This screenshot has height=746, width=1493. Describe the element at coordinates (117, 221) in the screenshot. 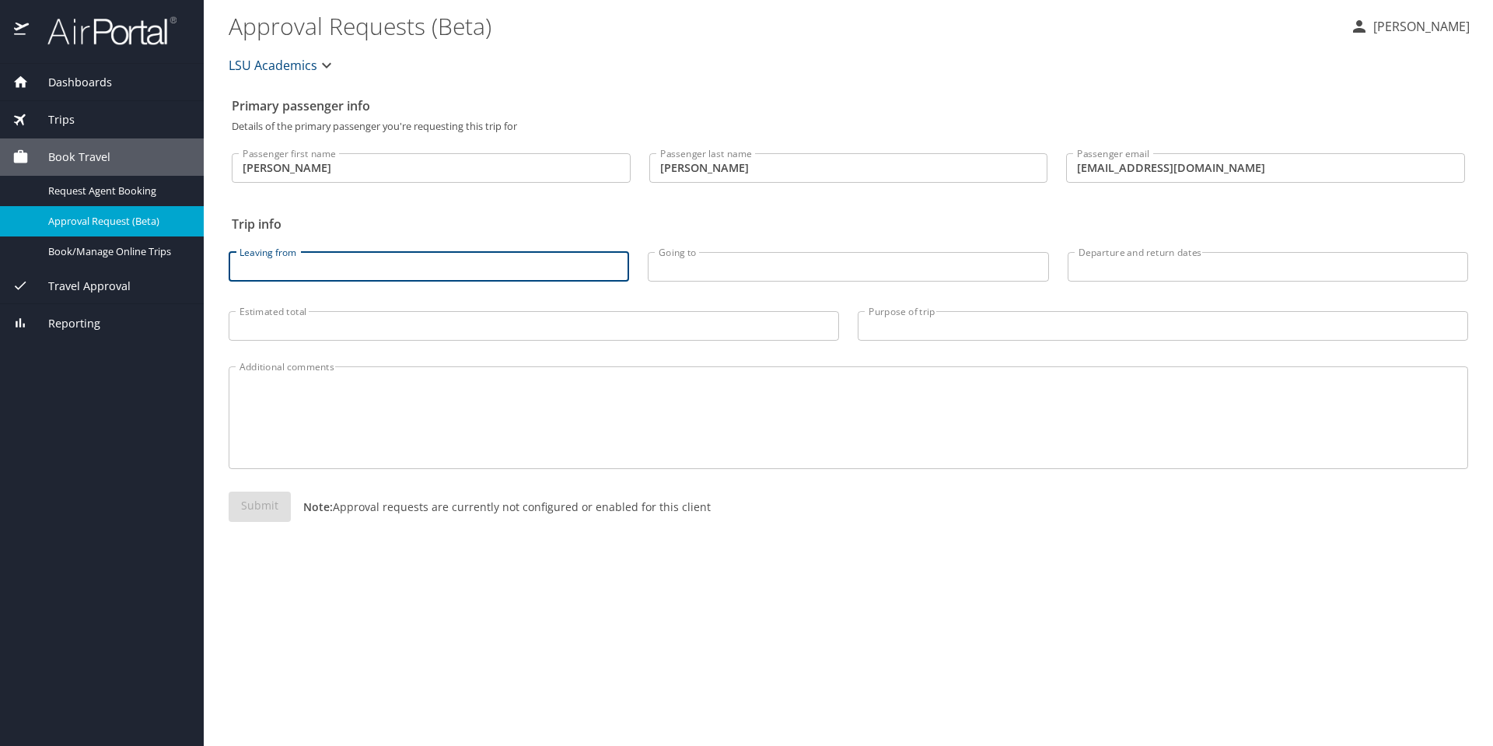

I see `span: Approval Request (Beta)` at that location.